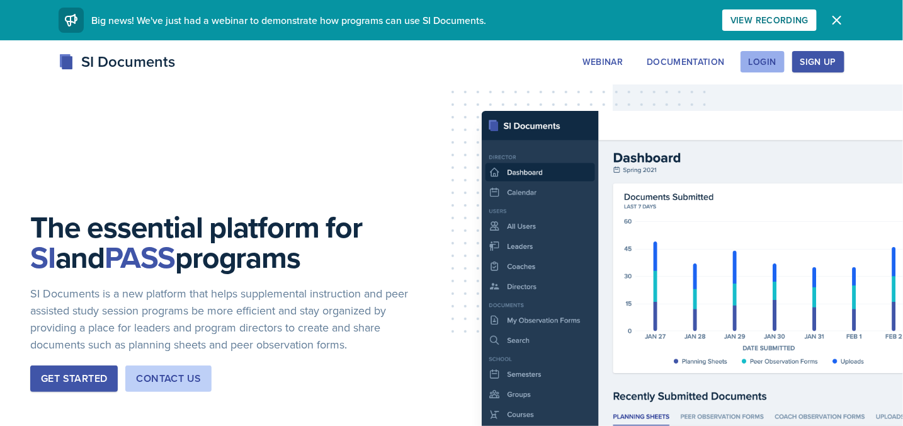 Image resolution: width=903 pixels, height=426 pixels. What do you see at coordinates (770, 20) in the screenshot?
I see `button: View Recording` at bounding box center [770, 20].